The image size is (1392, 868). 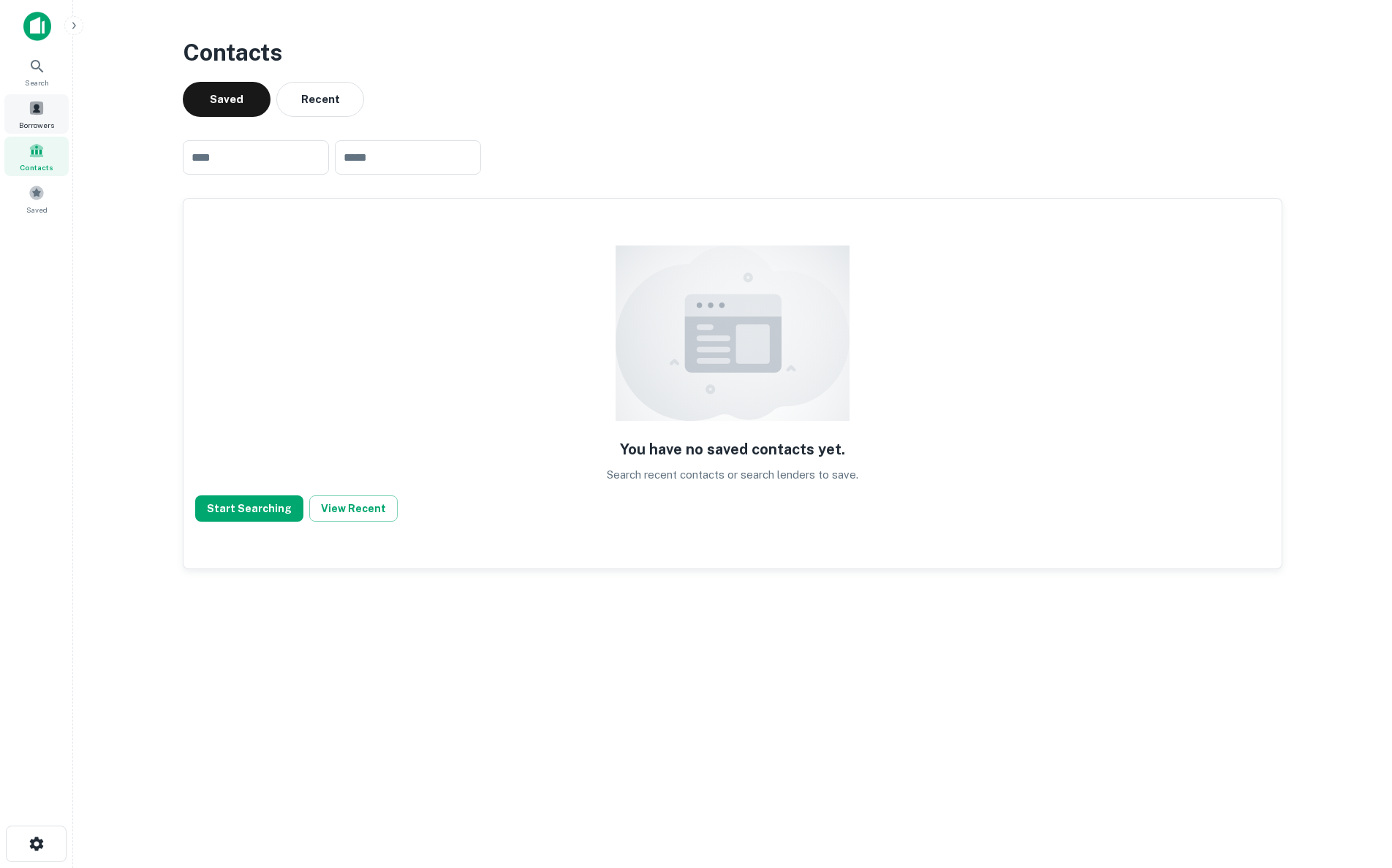 I want to click on span: Saved, so click(x=36, y=210).